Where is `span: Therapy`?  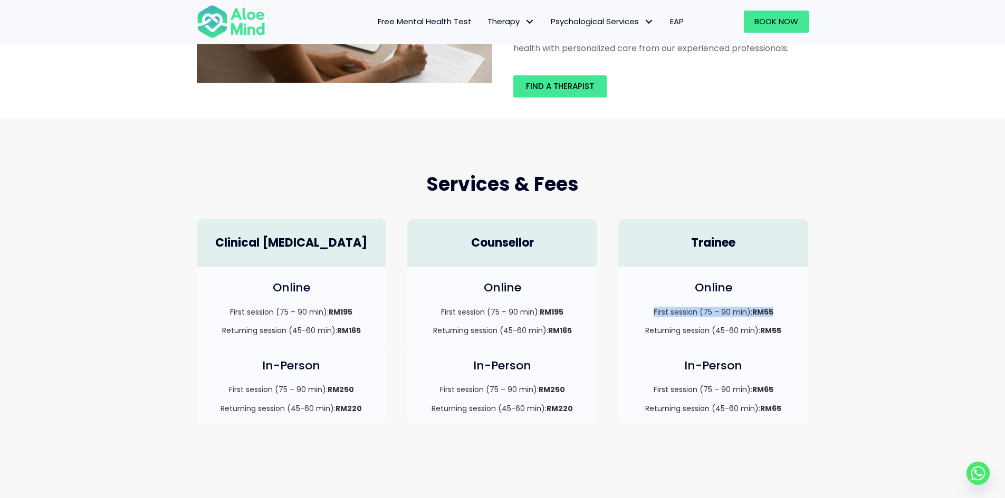 span: Therapy is located at coordinates (511, 21).